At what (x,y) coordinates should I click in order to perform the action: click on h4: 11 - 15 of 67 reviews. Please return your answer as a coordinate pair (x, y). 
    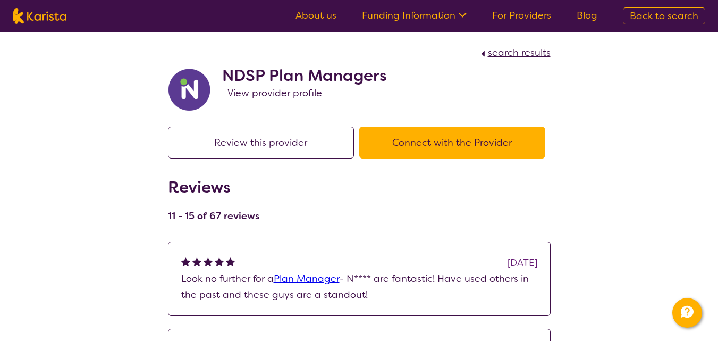
    Looking at the image, I should click on (214, 216).